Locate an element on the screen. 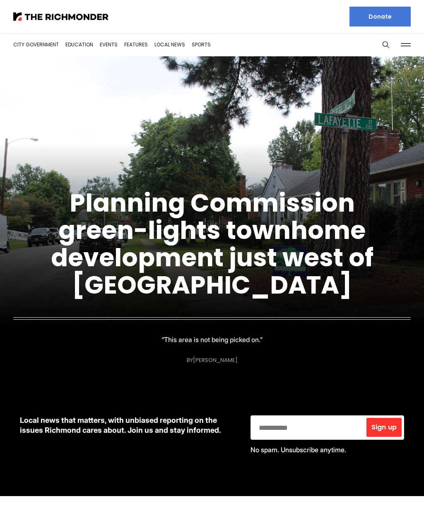 The height and width of the screenshot is (511, 424). a: Local News is located at coordinates (170, 44).